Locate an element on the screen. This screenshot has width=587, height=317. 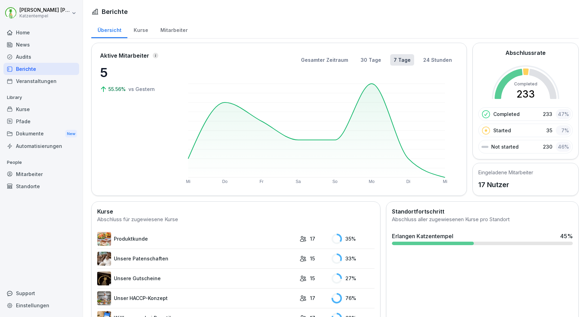
div: New is located at coordinates (71, 134).